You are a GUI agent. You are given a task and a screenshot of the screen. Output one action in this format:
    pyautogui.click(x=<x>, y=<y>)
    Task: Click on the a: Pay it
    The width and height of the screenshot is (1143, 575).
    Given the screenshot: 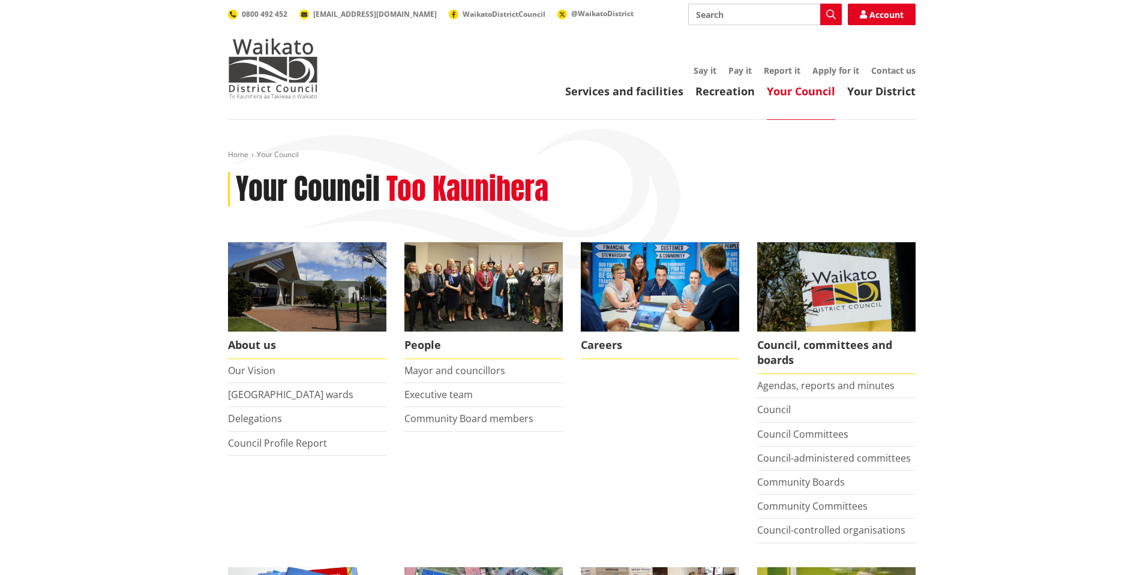 What is the action you would take?
    pyautogui.click(x=740, y=70)
    